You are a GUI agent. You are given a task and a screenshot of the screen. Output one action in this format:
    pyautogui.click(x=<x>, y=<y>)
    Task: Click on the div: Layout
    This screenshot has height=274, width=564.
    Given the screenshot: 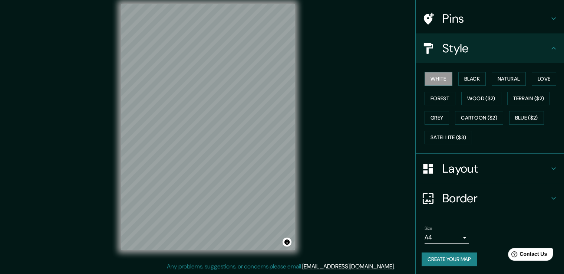 What is the action you would take?
    pyautogui.click(x=490, y=168)
    